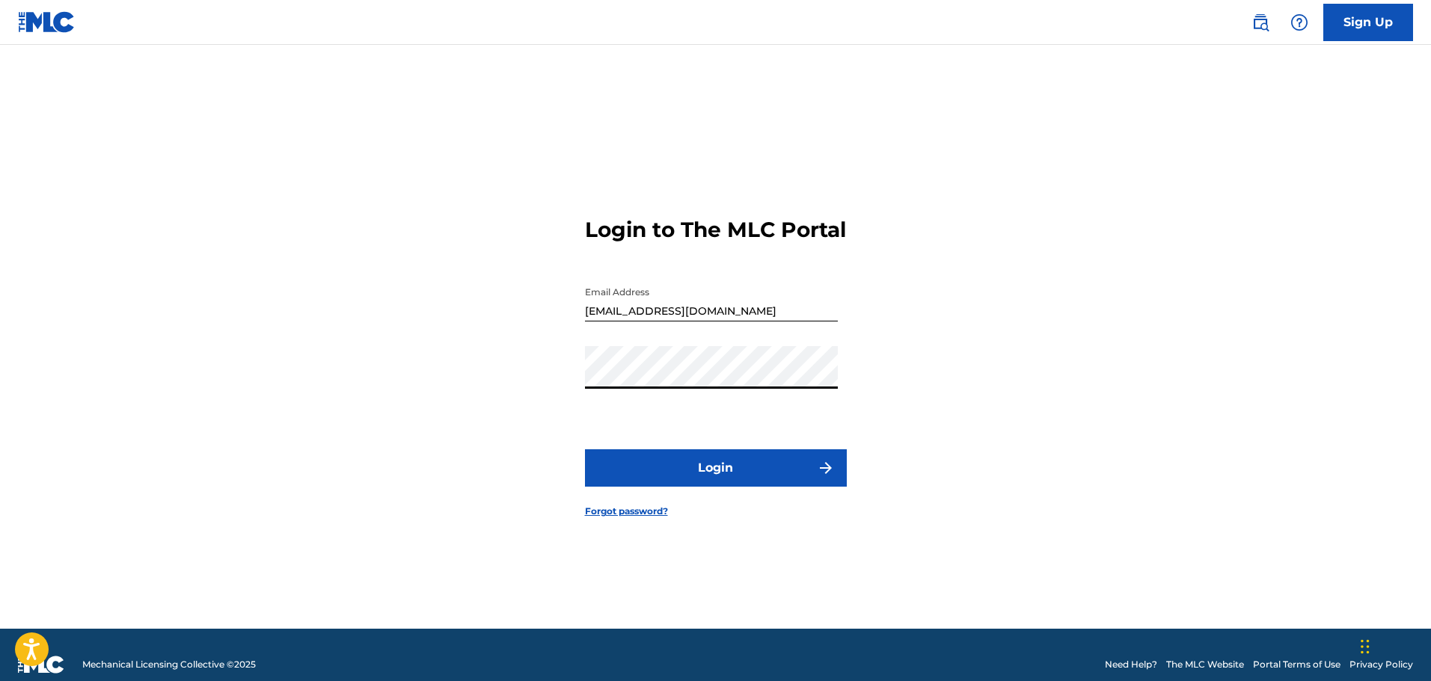  Describe the element at coordinates (626, 512) in the screenshot. I see `a: Forgot password?` at that location.